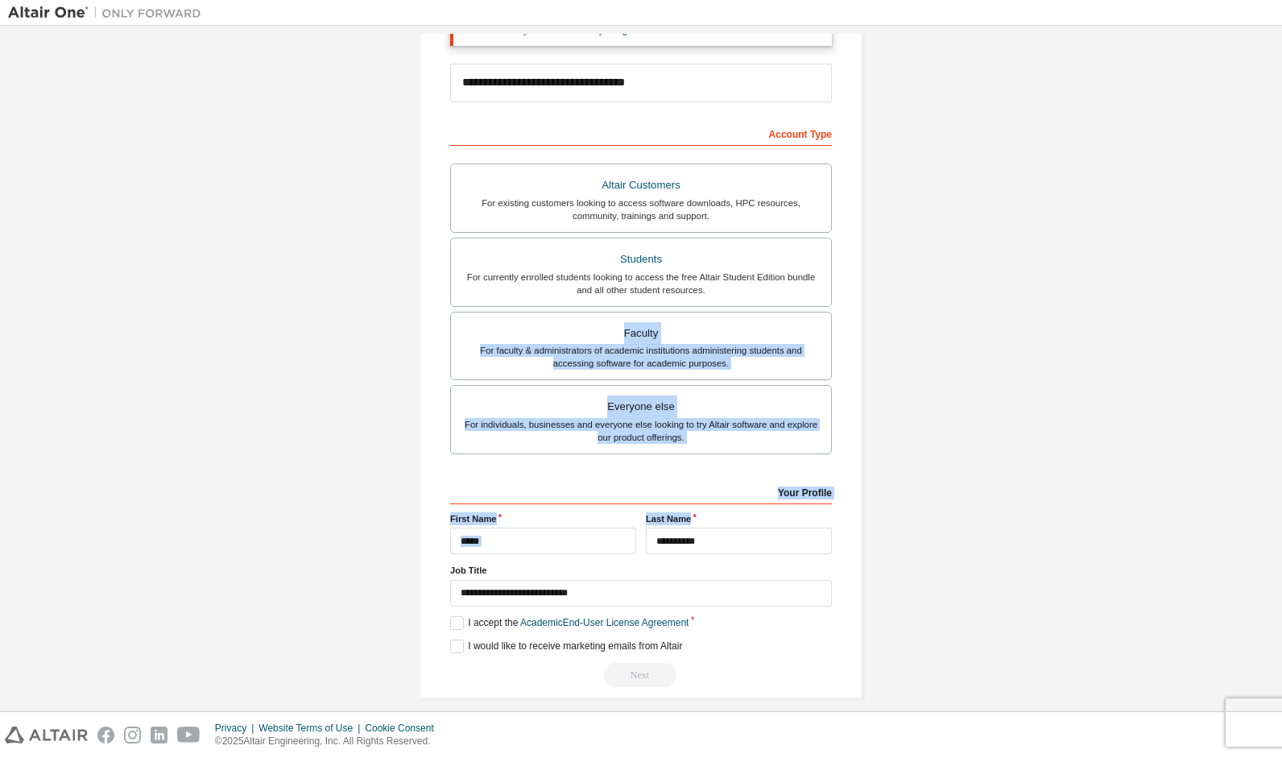 The width and height of the screenshot is (1282, 758). I want to click on div: For individuals, businesses and everyone else looking to try Altair software and explore our prod..., so click(641, 431).